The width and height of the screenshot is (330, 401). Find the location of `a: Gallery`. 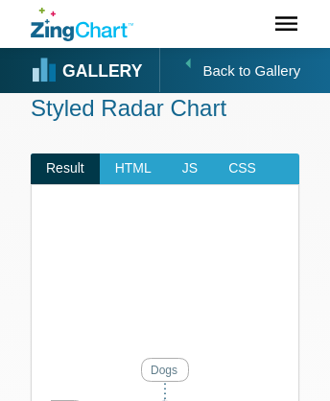

a: Gallery is located at coordinates (87, 71).